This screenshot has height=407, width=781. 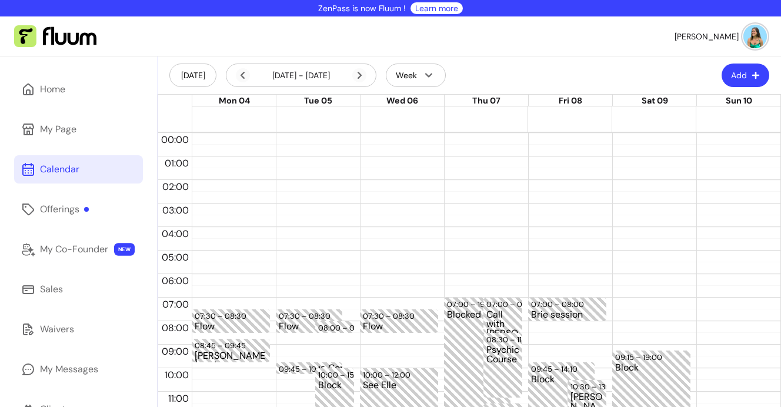 I want to click on a: My Page, so click(x=78, y=129).